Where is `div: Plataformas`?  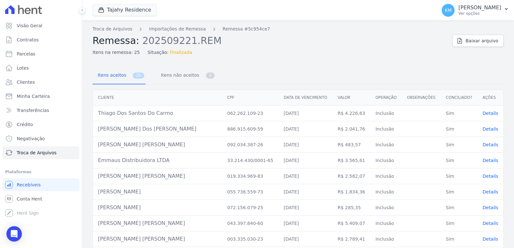
div: Plataformas is located at coordinates (41, 172).